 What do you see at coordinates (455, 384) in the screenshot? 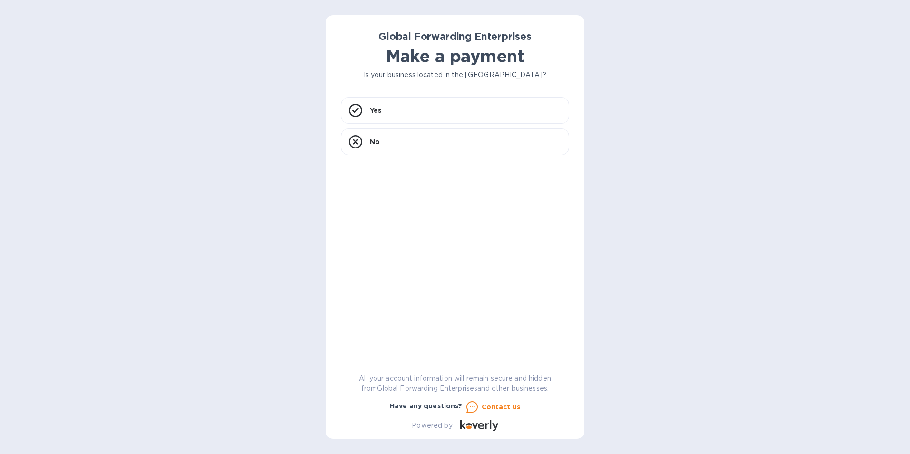
I see `p: All your account information will remain secure and hidden from Global Forwarding Enterprises and...` at bounding box center [455, 384].